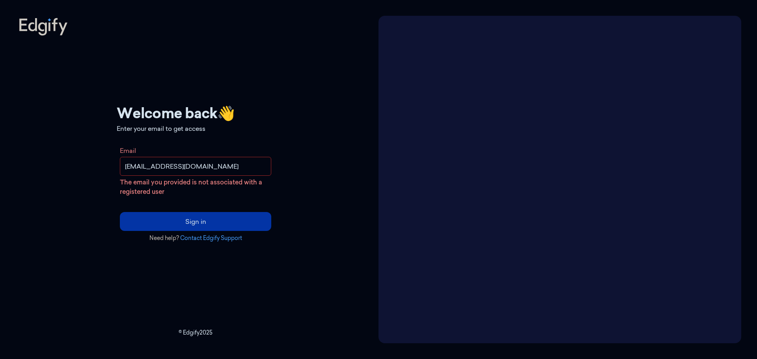 Image resolution: width=757 pixels, height=359 pixels. I want to click on h1: Welcome back 👋, so click(196, 113).